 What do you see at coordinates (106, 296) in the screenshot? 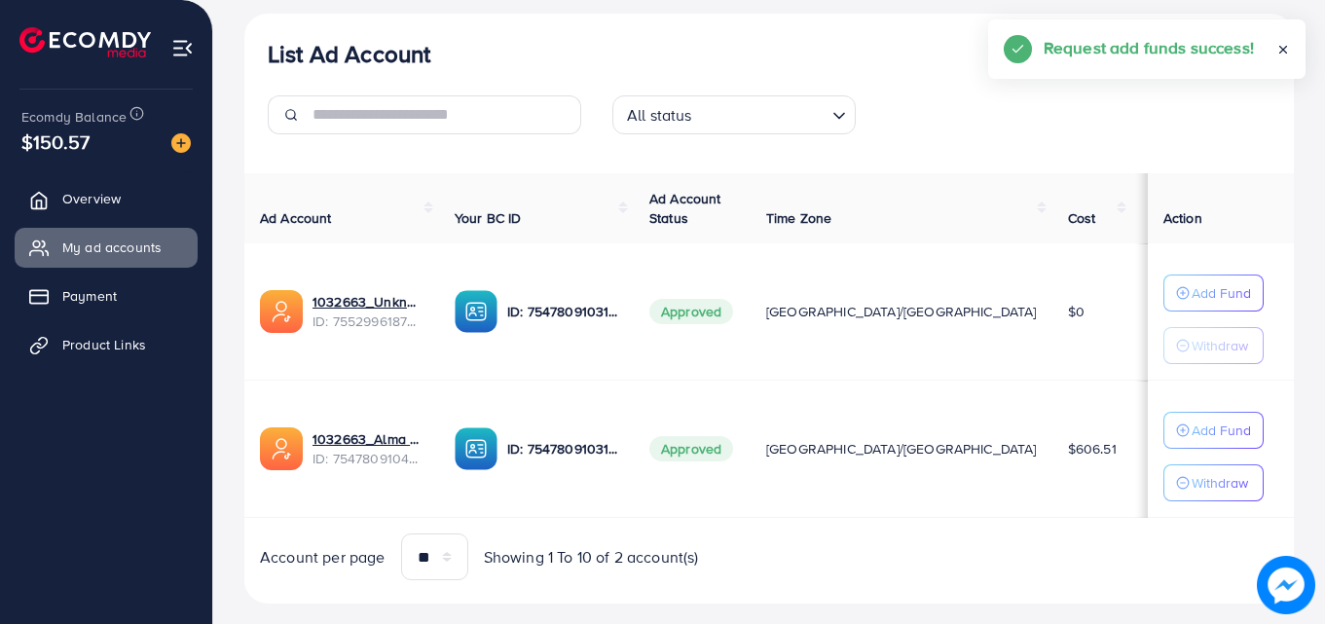
I see `a: Payment` at bounding box center [106, 296].